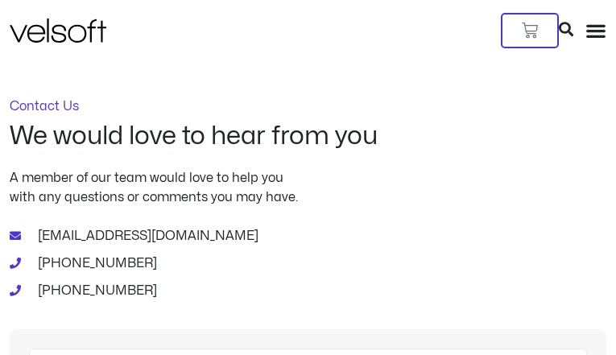  I want to click on div: Menu Toggle, so click(596, 31).